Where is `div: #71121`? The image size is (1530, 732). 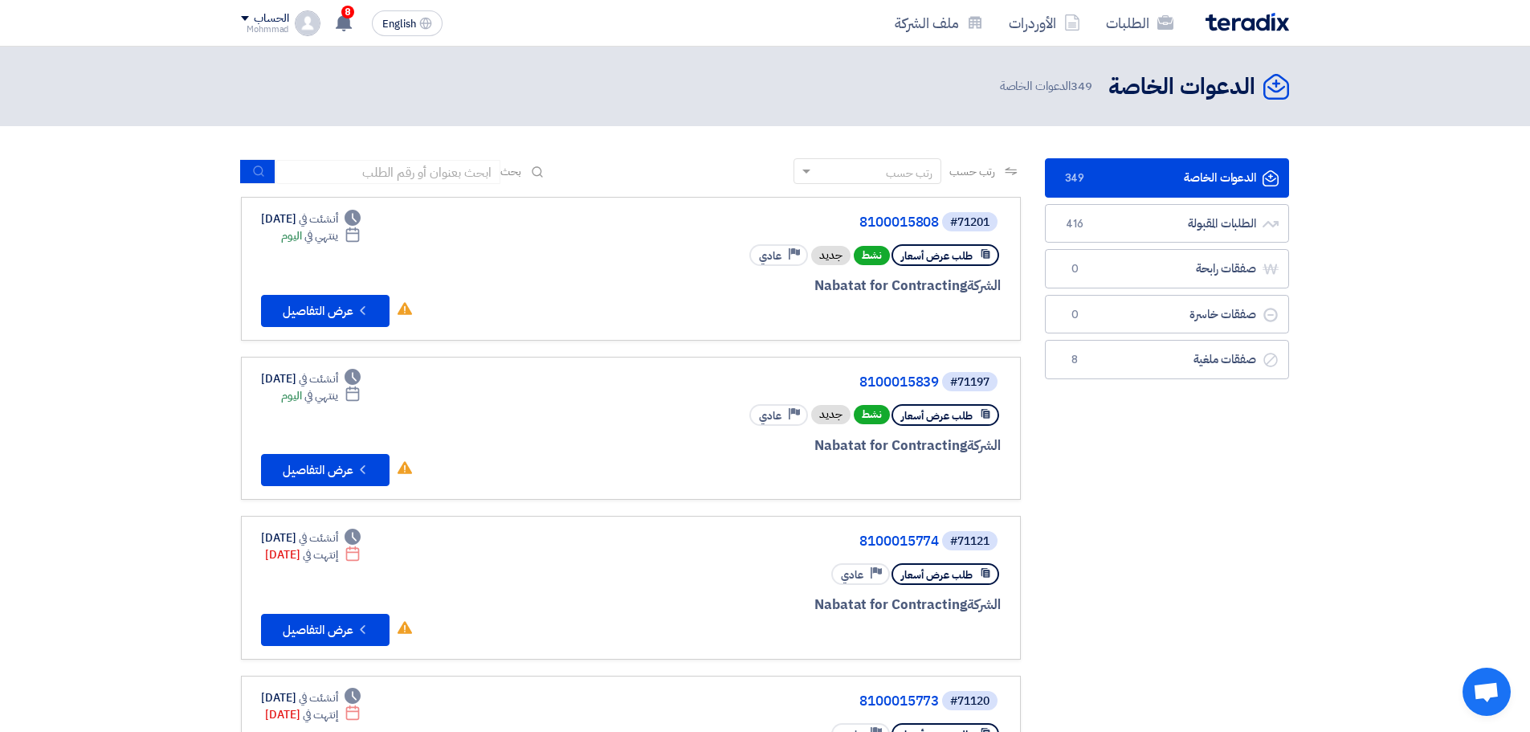
div: #71121 is located at coordinates (970, 541).